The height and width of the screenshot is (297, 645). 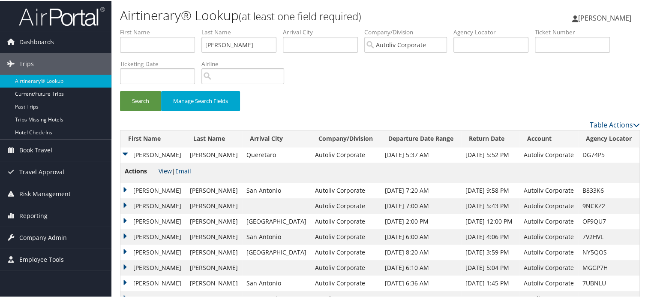 I want to click on th: Return Date: activate to sort column ascending, so click(x=490, y=138).